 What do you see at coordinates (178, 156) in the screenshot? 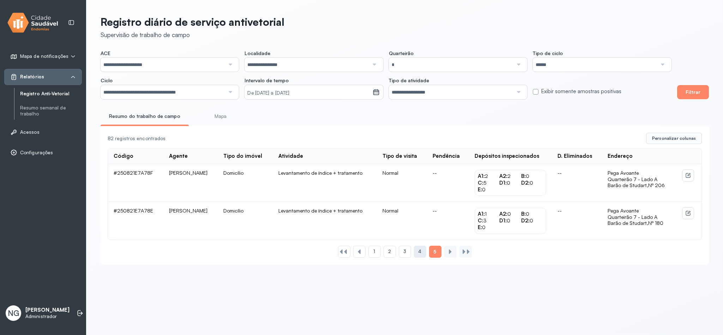
I see `div: Agente` at bounding box center [178, 156].